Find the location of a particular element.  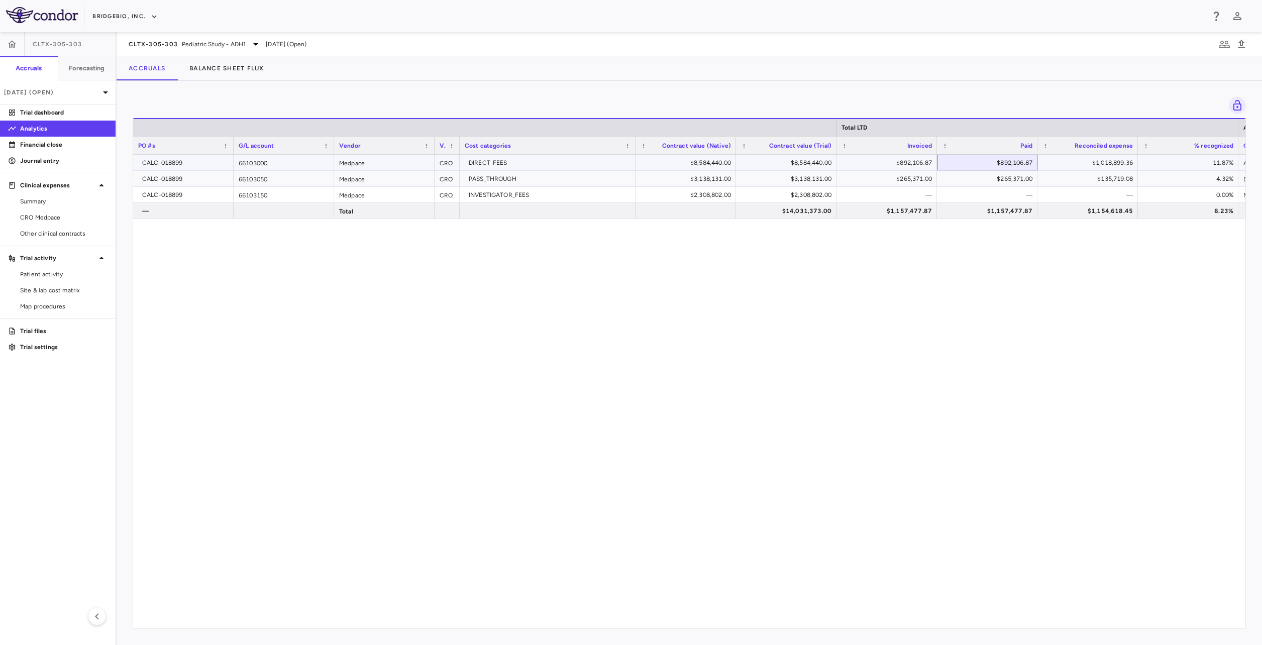

span: Contract value (Trial) is located at coordinates (800, 146).